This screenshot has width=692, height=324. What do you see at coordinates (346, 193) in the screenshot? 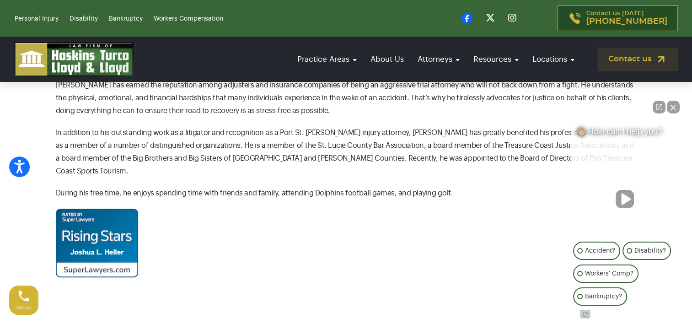
I see `p: During his free time, he enjoys spending time with friends and family, attending Dolphins footbal...` at bounding box center [346, 193].